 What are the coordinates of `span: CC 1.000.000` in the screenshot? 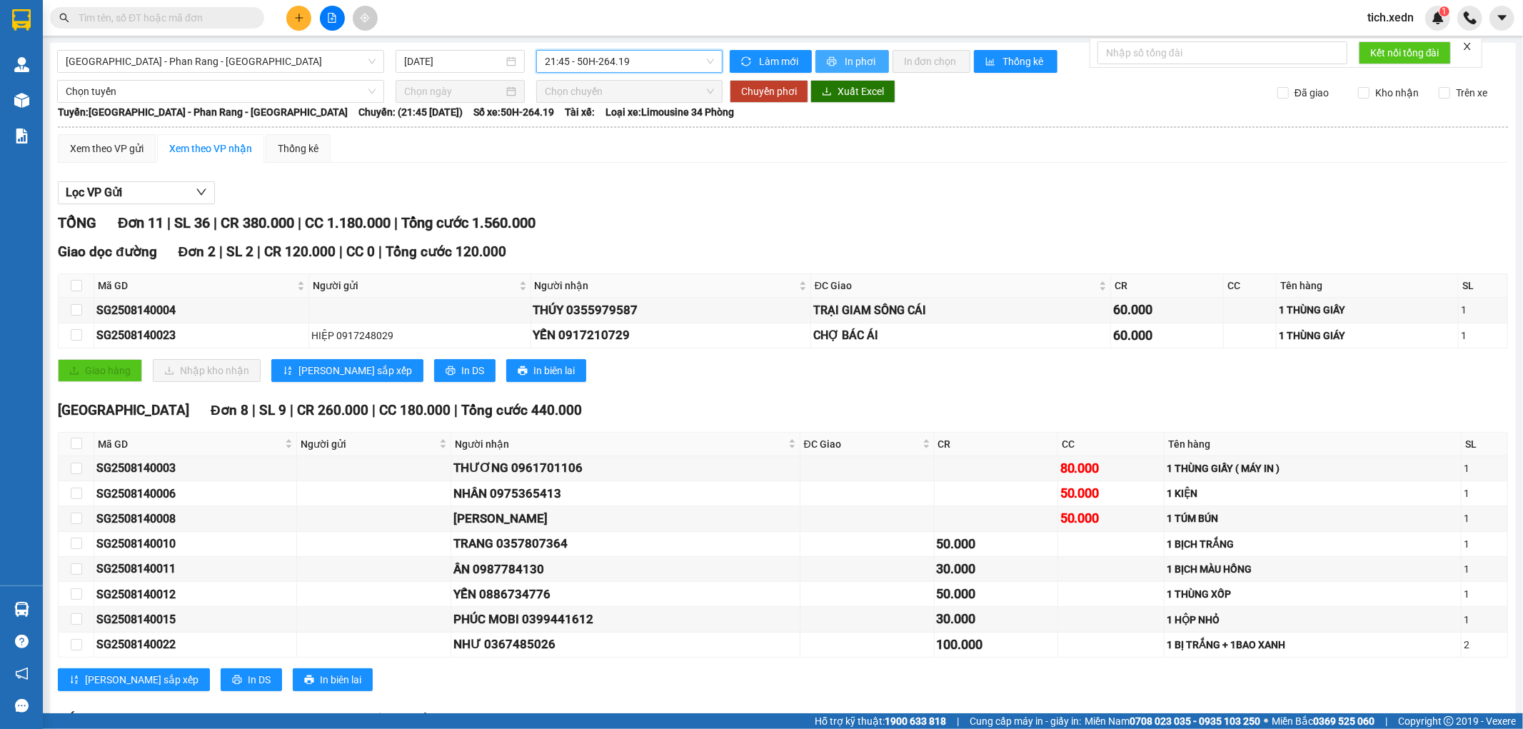 It's located at (316, 719).